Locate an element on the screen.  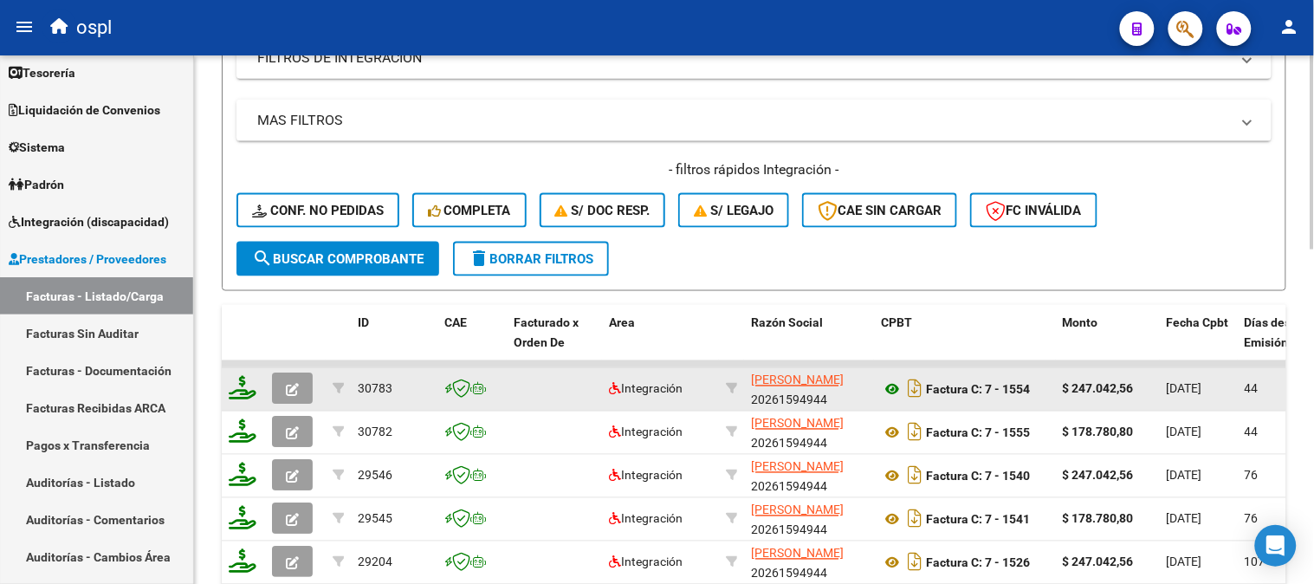
span: Area is located at coordinates (622, 323).